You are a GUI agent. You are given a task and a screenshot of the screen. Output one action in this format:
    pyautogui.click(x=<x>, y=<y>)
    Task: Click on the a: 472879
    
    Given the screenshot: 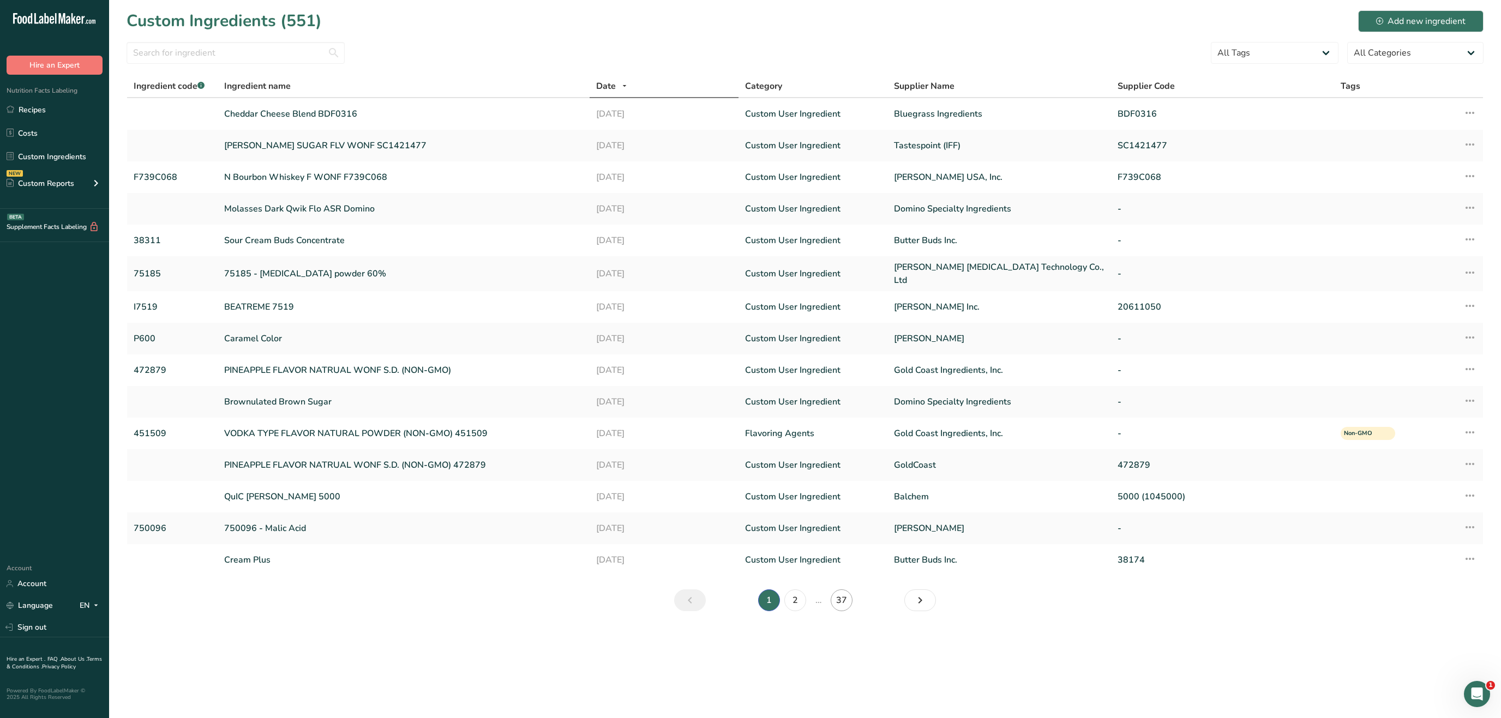 What is the action you would take?
    pyautogui.click(x=1222, y=465)
    